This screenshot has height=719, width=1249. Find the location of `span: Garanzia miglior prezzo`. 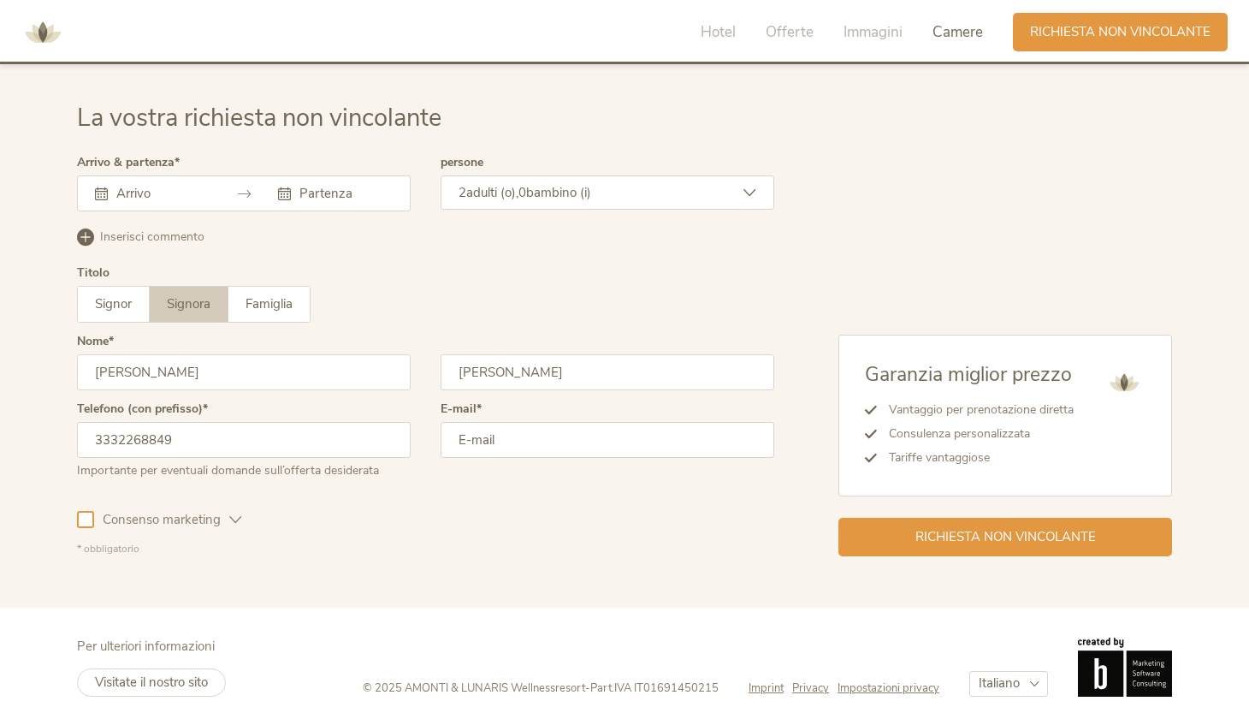

span: Garanzia miglior prezzo is located at coordinates (969, 374).